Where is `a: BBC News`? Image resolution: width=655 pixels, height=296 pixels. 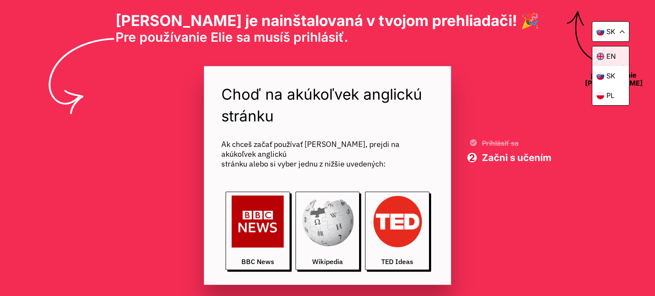 a: BBC News is located at coordinates (258, 231).